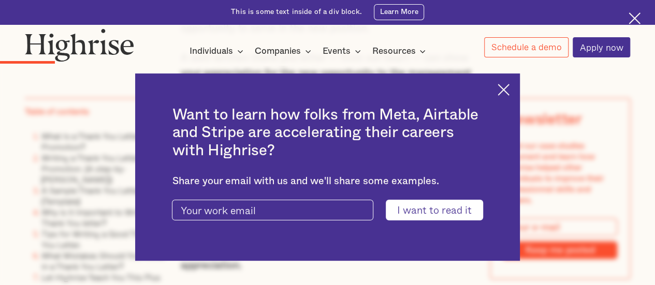 The width and height of the screenshot is (655, 285). Describe the element at coordinates (327, 210) in the screenshot. I see `form: current-ascender-blog-article-modal-form` at that location.